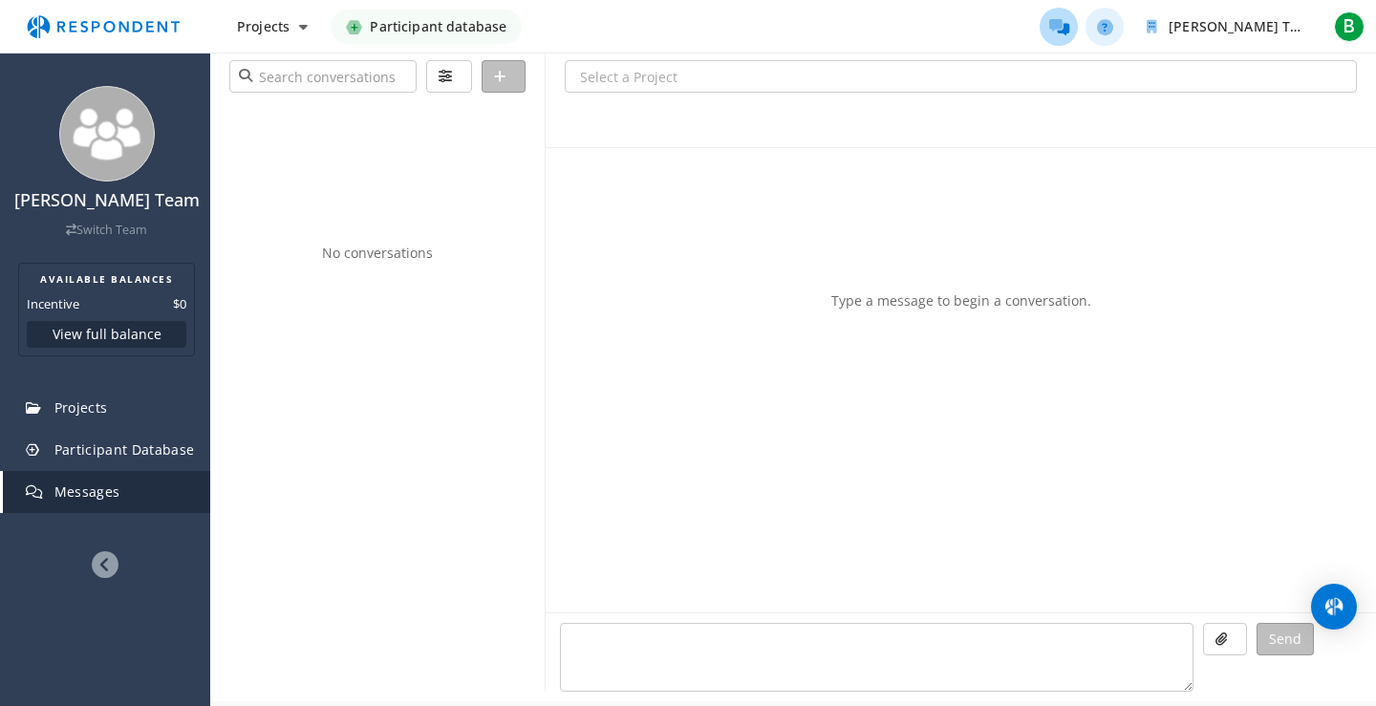 This screenshot has height=706, width=1376. Describe the element at coordinates (1334, 607) in the screenshot. I see `div: Open Intercom Messenger` at that location.